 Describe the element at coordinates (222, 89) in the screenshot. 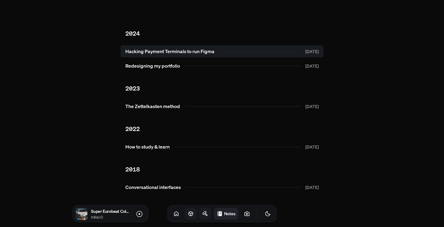

I see `h2: 2023` at that location.